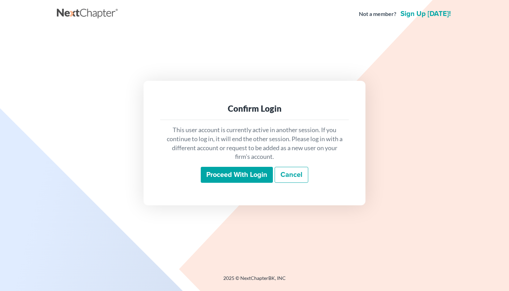  I want to click on div: Confirm Login, so click(254, 109).